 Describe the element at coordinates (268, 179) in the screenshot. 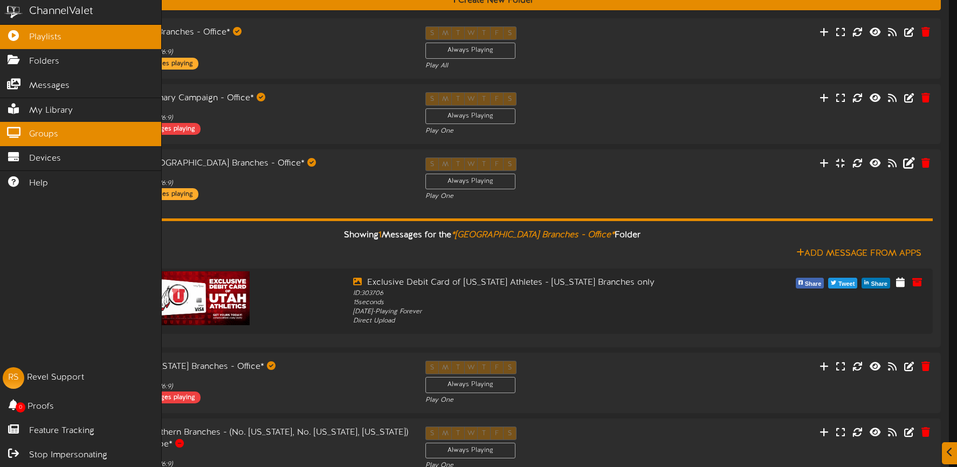

I see `div: ID: 16125 Landscape ( 16:9 )` at that location.